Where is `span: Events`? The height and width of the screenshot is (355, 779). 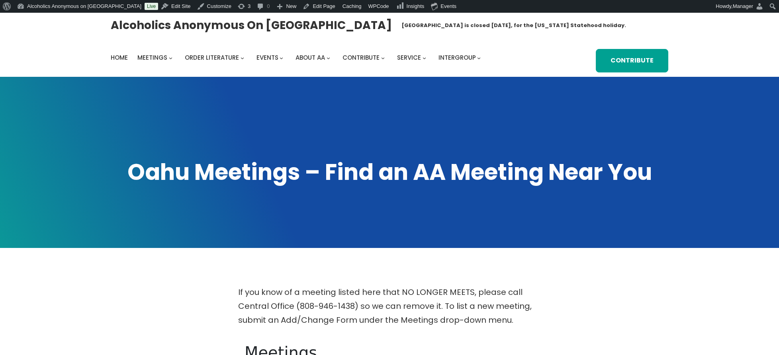
span: Events is located at coordinates (267, 57).